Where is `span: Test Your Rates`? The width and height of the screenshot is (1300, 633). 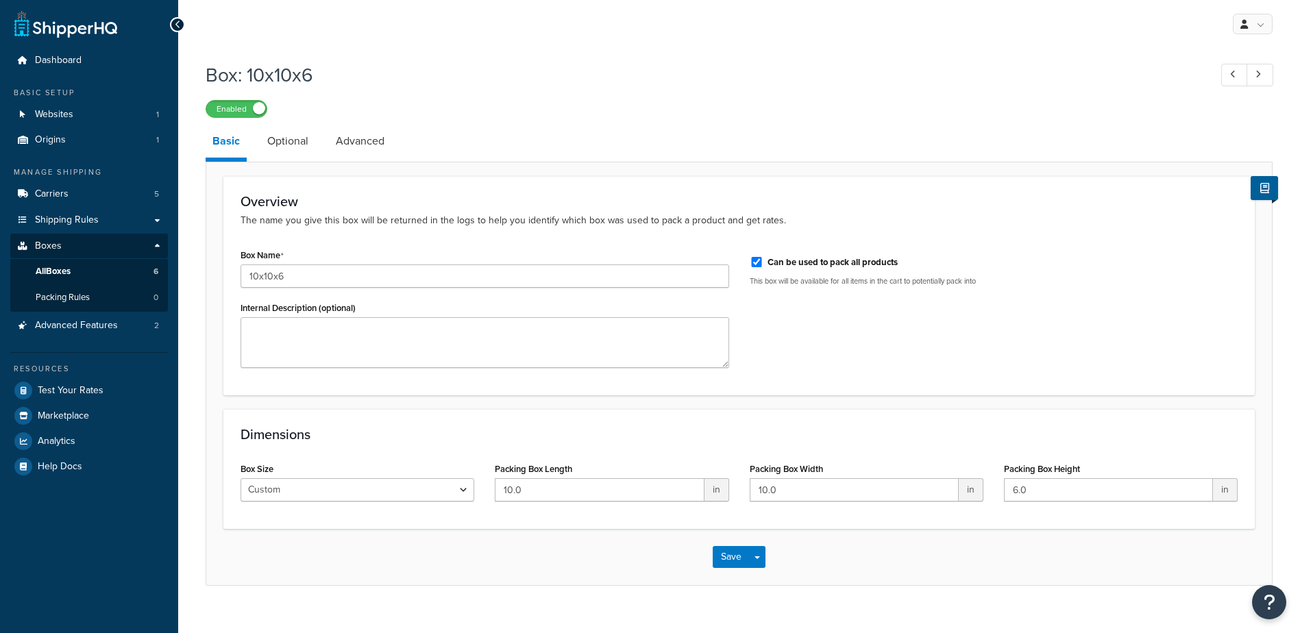 span: Test Your Rates is located at coordinates (71, 391).